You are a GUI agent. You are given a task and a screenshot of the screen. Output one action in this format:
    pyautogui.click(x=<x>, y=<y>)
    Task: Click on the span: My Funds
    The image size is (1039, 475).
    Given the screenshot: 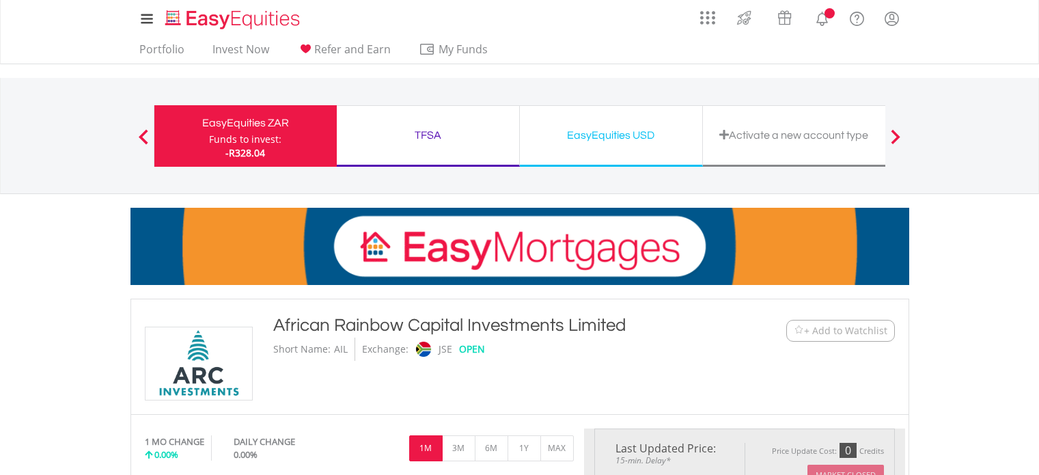 What is the action you would take?
    pyautogui.click(x=463, y=49)
    